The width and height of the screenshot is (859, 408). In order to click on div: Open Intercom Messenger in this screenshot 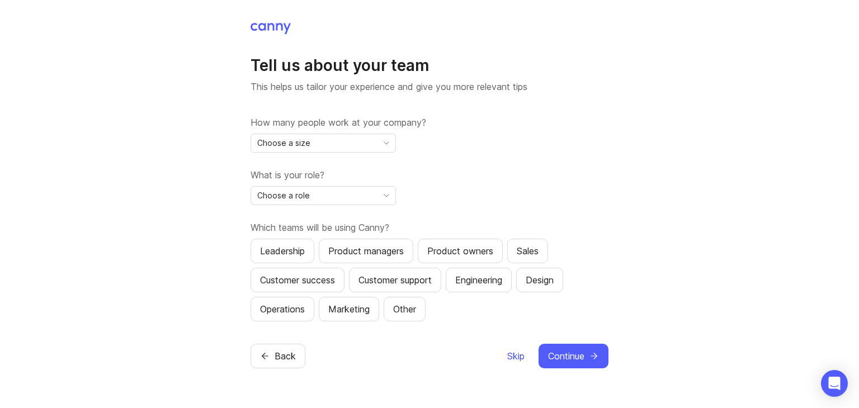, I will do `click(834, 384)`.